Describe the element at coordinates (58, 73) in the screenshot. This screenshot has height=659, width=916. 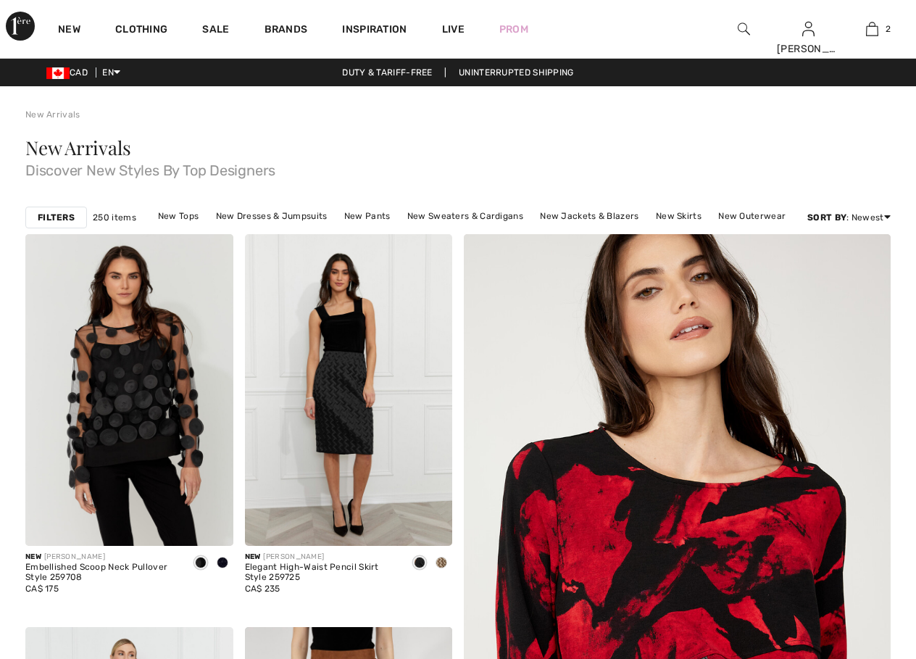
I see `img: Canadian Dollar` at that location.